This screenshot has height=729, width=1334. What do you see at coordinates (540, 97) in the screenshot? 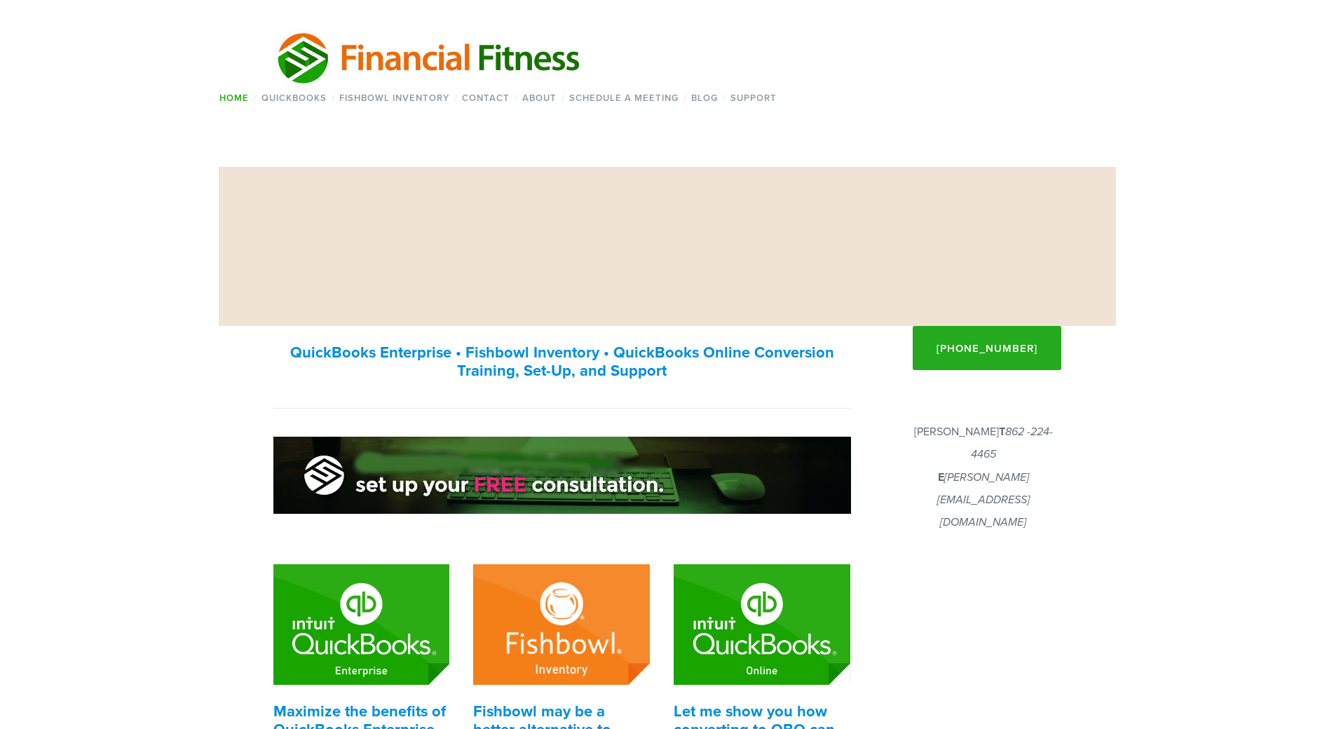
I see `a: About` at bounding box center [540, 97].